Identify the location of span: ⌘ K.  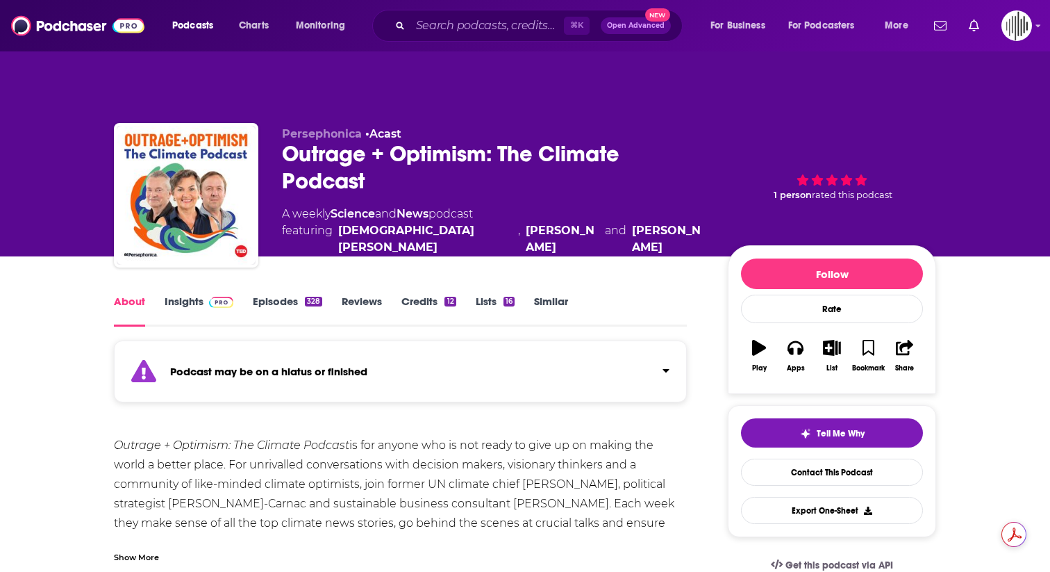
(576, 26).